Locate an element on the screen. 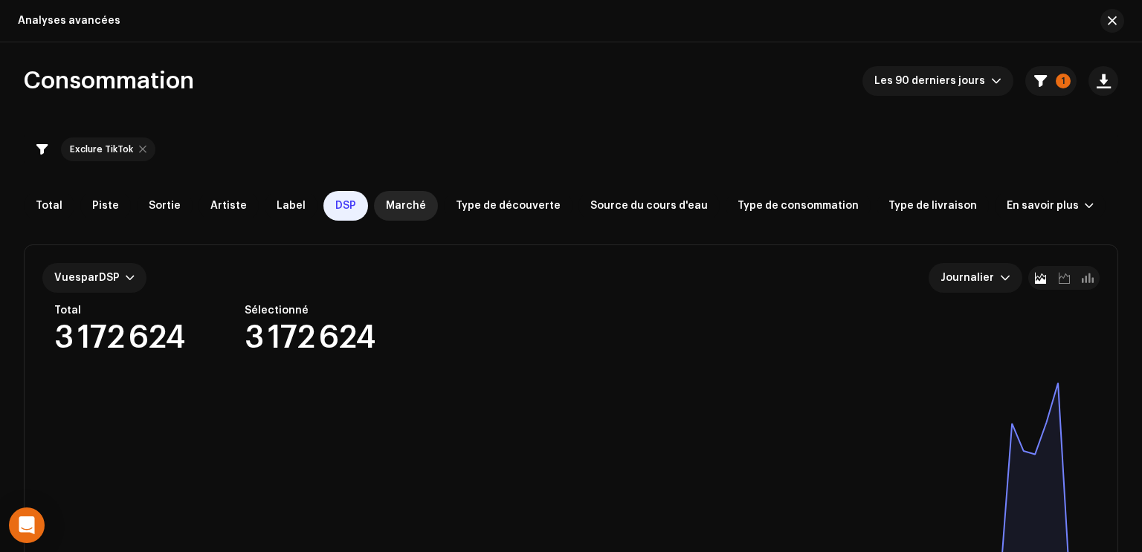 The width and height of the screenshot is (1142, 552). button: 1 is located at coordinates (1051, 81).